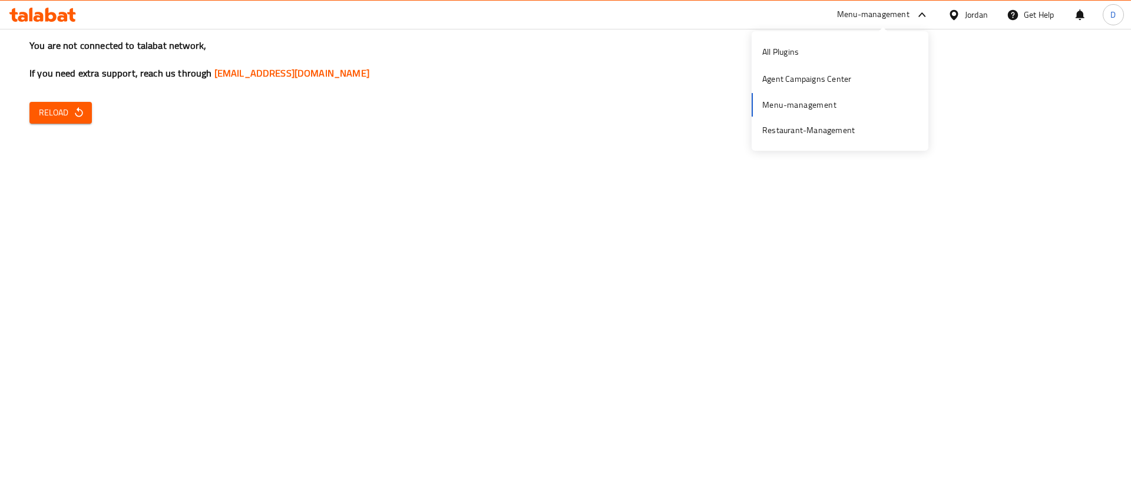 The width and height of the screenshot is (1131, 487). Describe the element at coordinates (1112, 15) in the screenshot. I see `span: D` at that location.